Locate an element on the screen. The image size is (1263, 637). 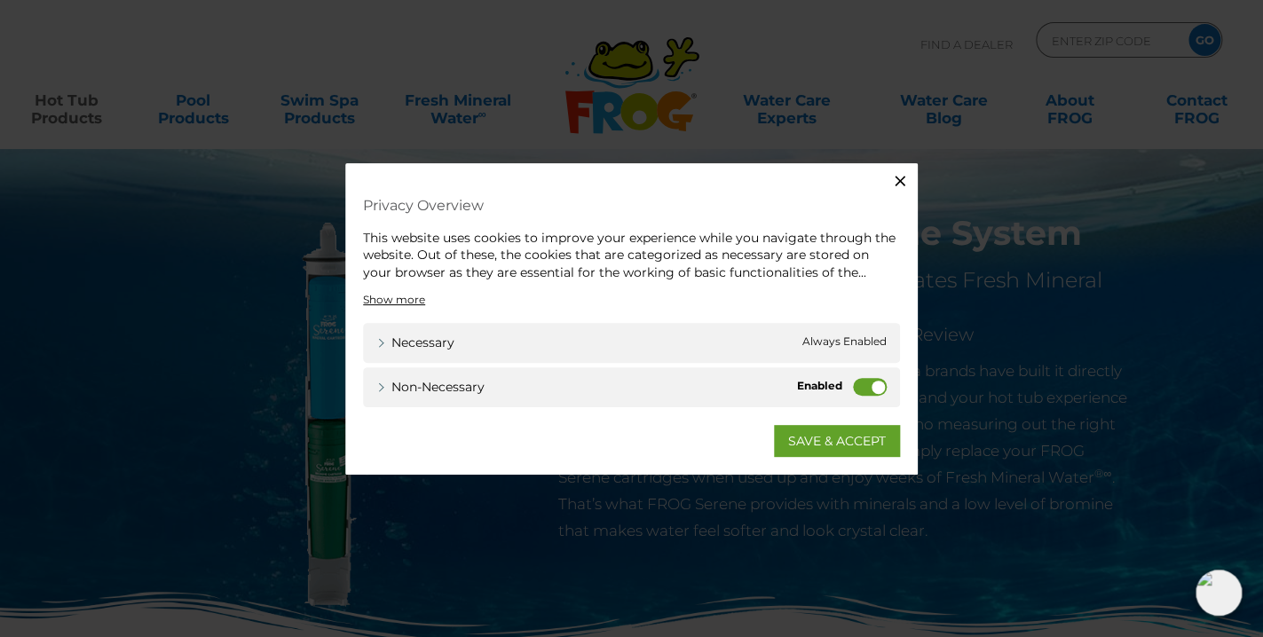
h4: Privacy Overview is located at coordinates (631, 204).